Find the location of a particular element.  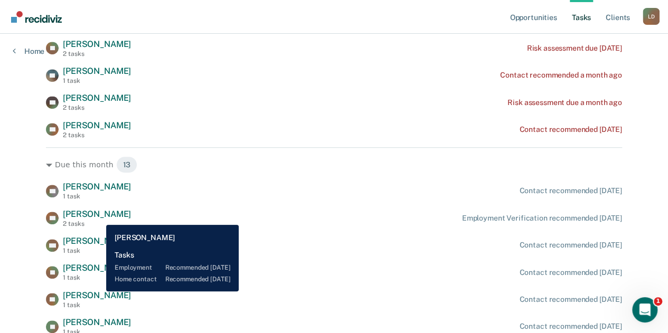

div: L D is located at coordinates (651, 16).